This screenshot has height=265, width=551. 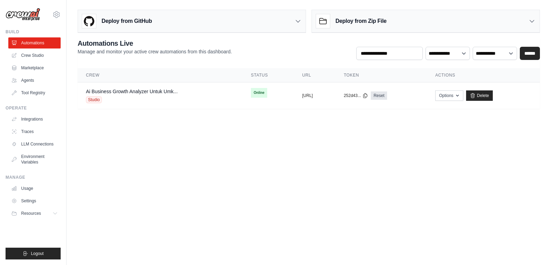 What do you see at coordinates (34, 55) in the screenshot?
I see `a: Crew Studio` at bounding box center [34, 55].